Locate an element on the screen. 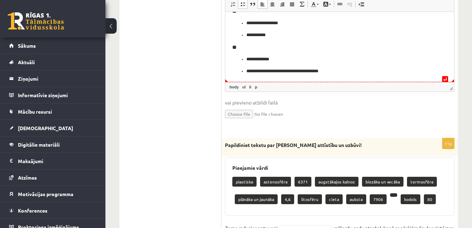 This screenshot has width=472, height=228. p: auksta is located at coordinates (356, 199).